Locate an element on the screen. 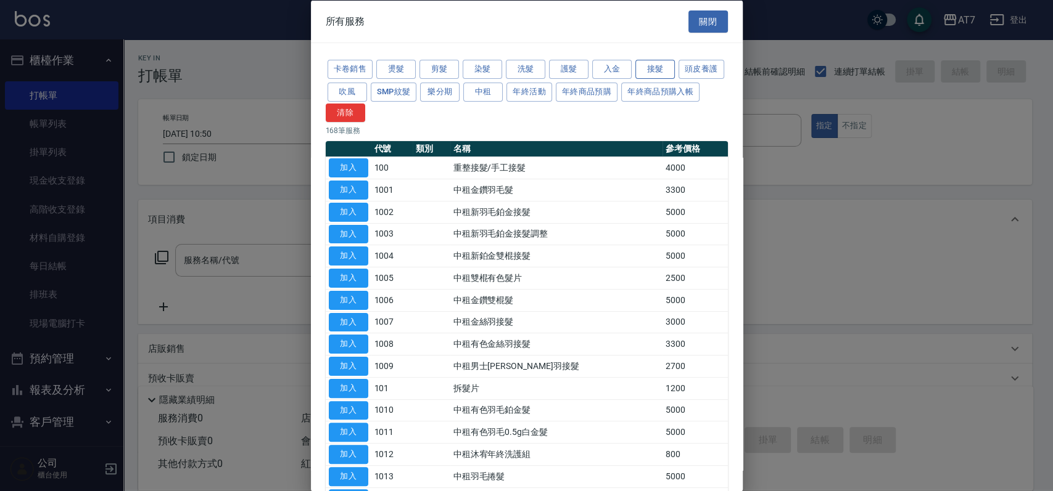  td: 1008 is located at coordinates (392, 344).